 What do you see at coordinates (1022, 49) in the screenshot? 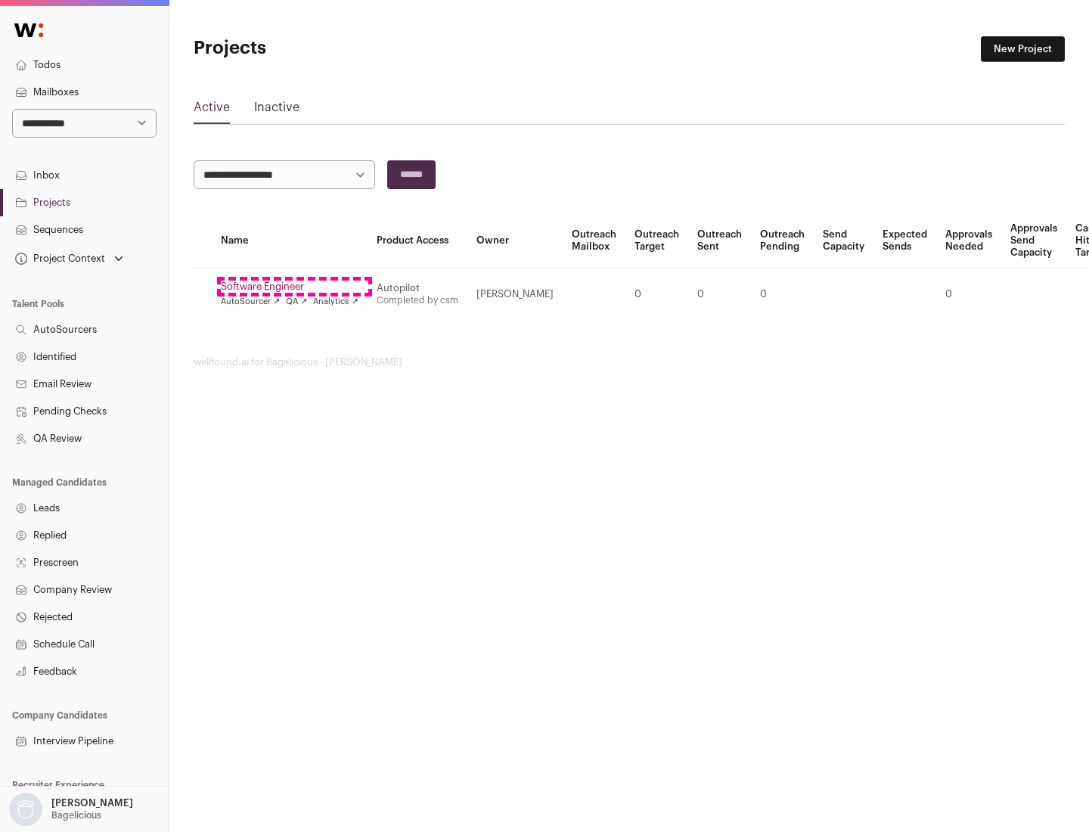
I see `a: New Project` at bounding box center [1022, 49].